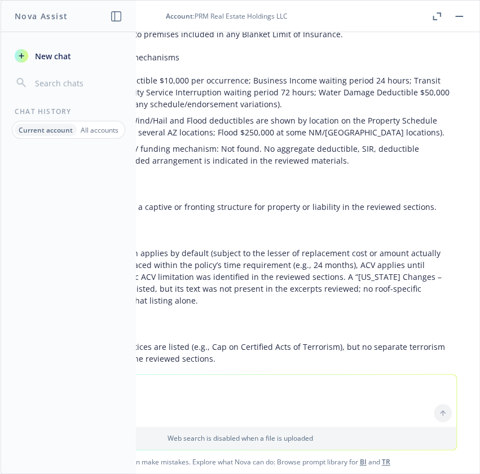  Describe the element at coordinates (240, 229) in the screenshot. I see `p: Roof valuation` at that location.